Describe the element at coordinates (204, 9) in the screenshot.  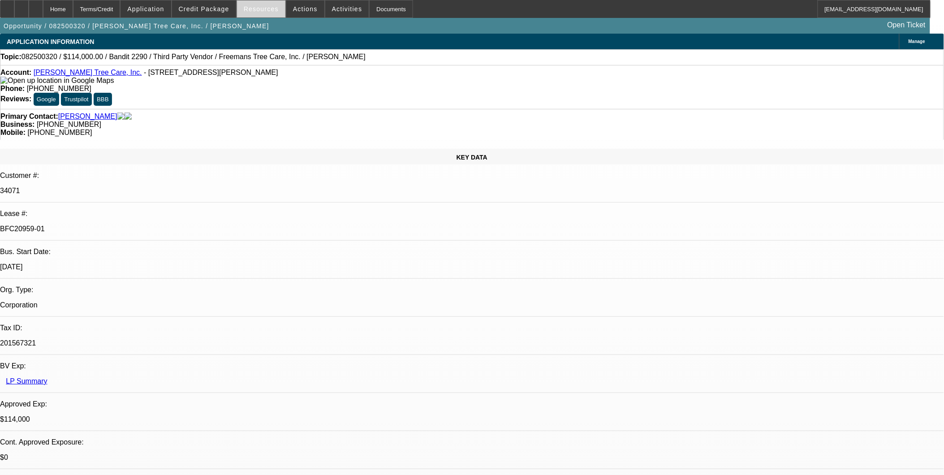
I see `span: Credit Package` at that location.